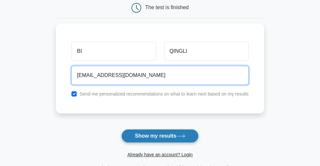  What do you see at coordinates (160, 155) in the screenshot?
I see `a: Already have an account? Login` at bounding box center [160, 155].